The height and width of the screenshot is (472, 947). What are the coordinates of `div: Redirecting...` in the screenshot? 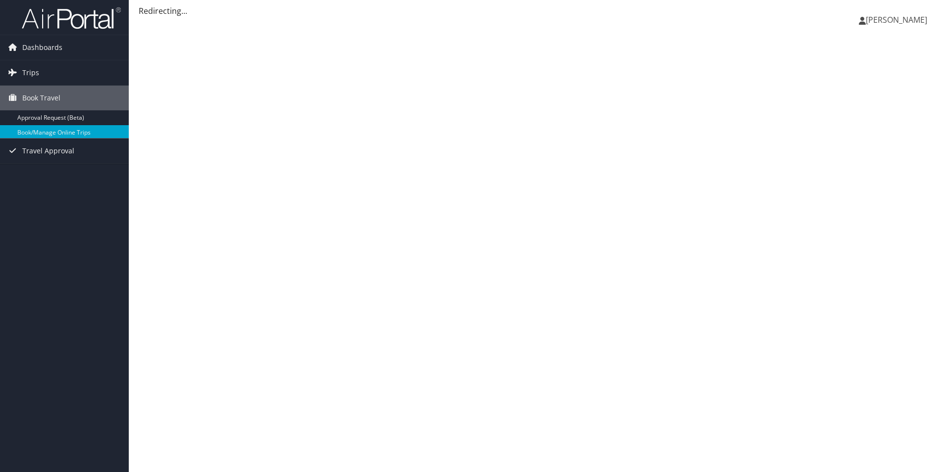 It's located at (538, 11).